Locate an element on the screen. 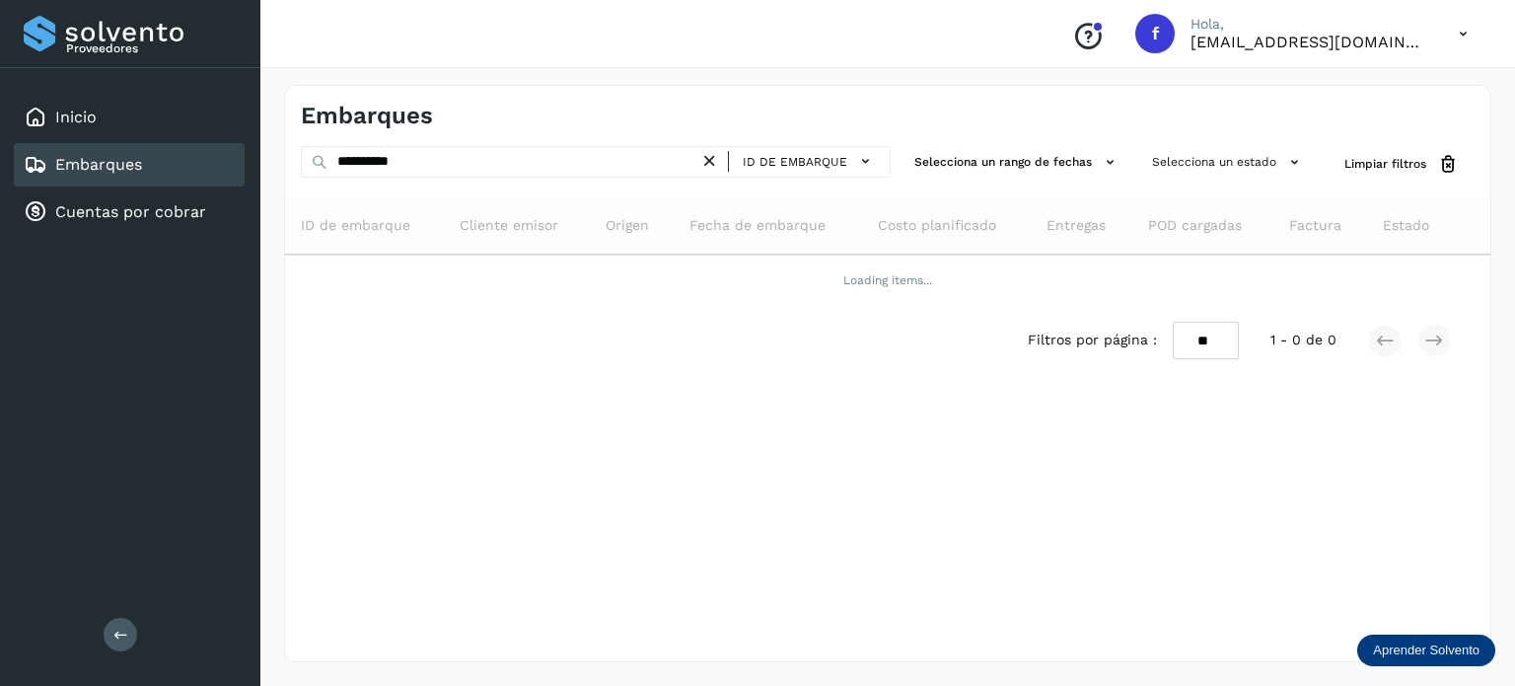  span: POD cargadas is located at coordinates (1195, 225).